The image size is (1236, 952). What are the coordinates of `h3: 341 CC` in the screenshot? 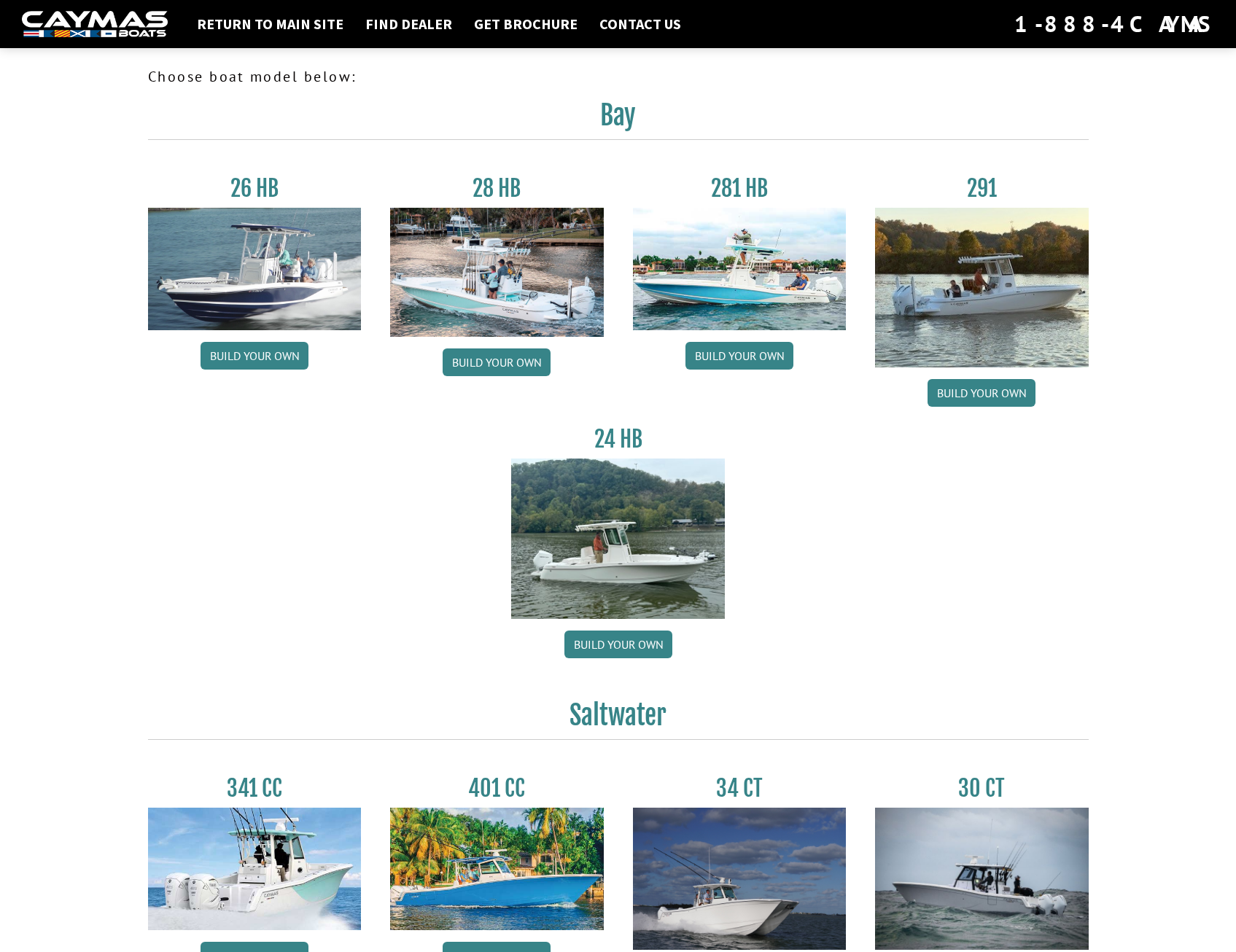 It's located at (254, 788).